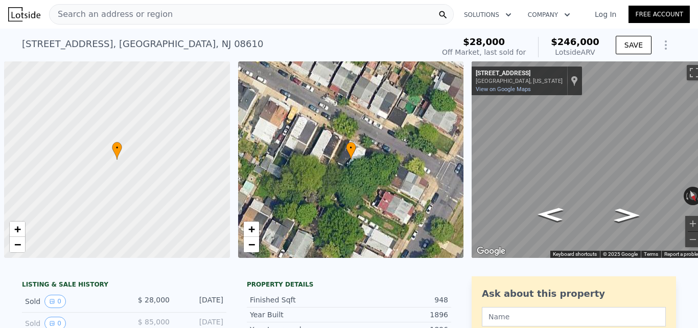  What do you see at coordinates (154, 321) in the screenshot?
I see `span: $ 85,000` at bounding box center [154, 321].